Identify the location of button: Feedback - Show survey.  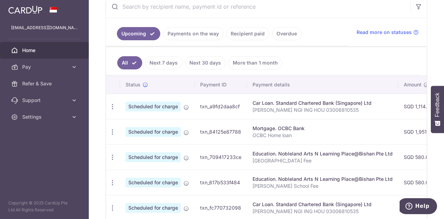
(437, 109).